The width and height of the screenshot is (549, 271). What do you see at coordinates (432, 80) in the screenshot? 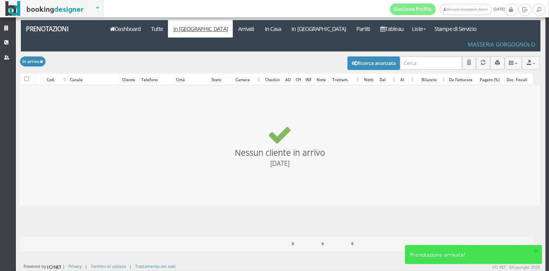
I see `div: Bilancio` at bounding box center [432, 80].